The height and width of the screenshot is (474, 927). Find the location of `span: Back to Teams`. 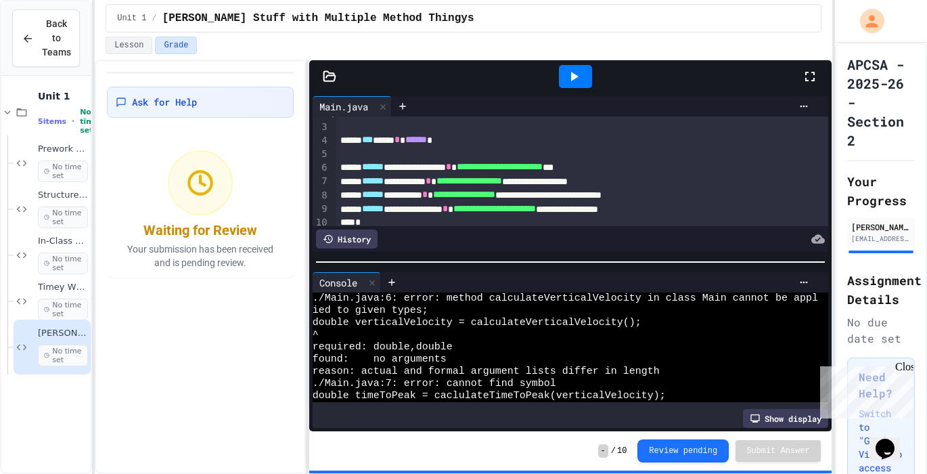

span: Back to Teams is located at coordinates (56, 38).